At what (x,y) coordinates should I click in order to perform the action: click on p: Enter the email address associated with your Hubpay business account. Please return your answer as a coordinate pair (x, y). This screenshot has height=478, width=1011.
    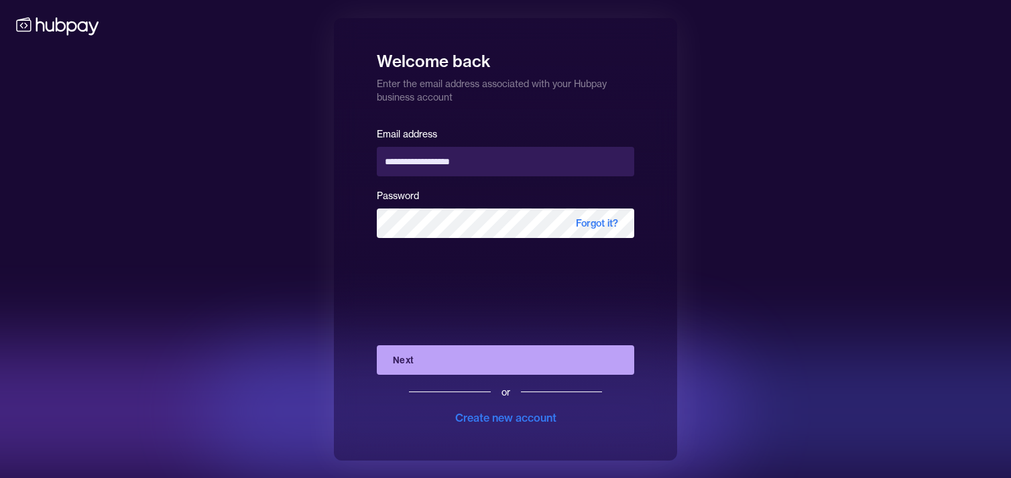
    Looking at the image, I should click on (506, 88).